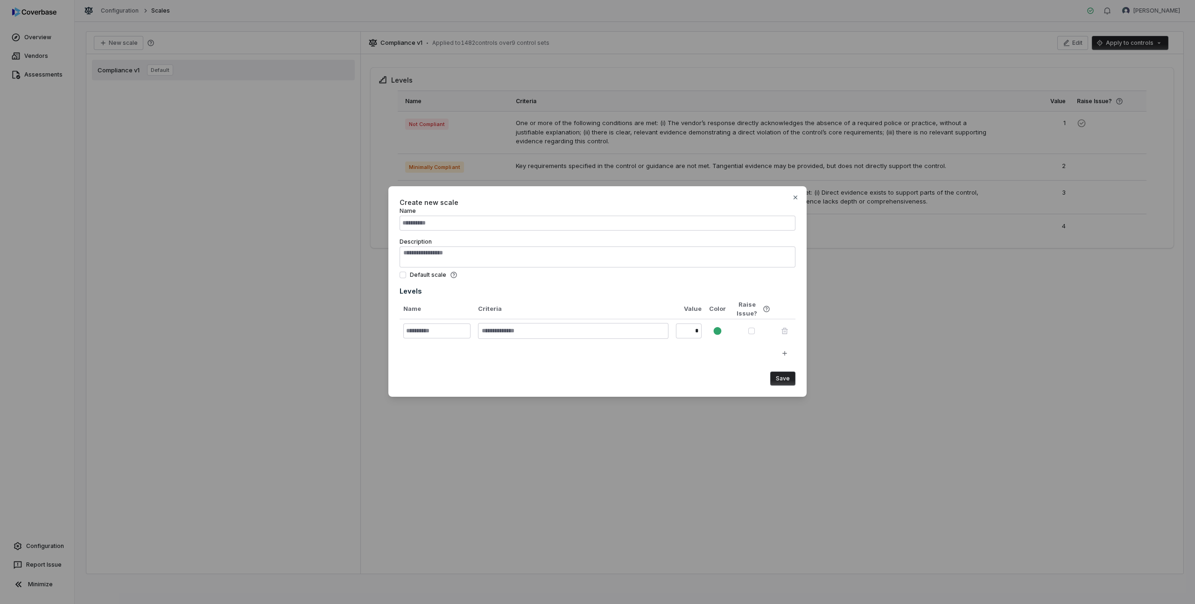 The width and height of the screenshot is (1195, 604). Describe the element at coordinates (752, 309) in the screenshot. I see `th: Raise Issue?` at that location.